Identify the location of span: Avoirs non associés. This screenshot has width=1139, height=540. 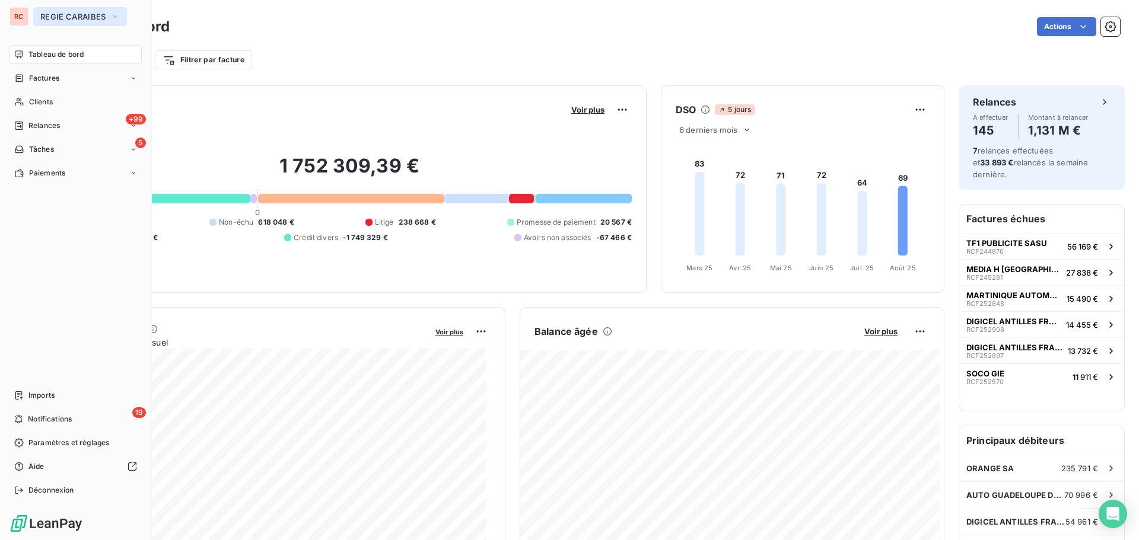
(557, 238).